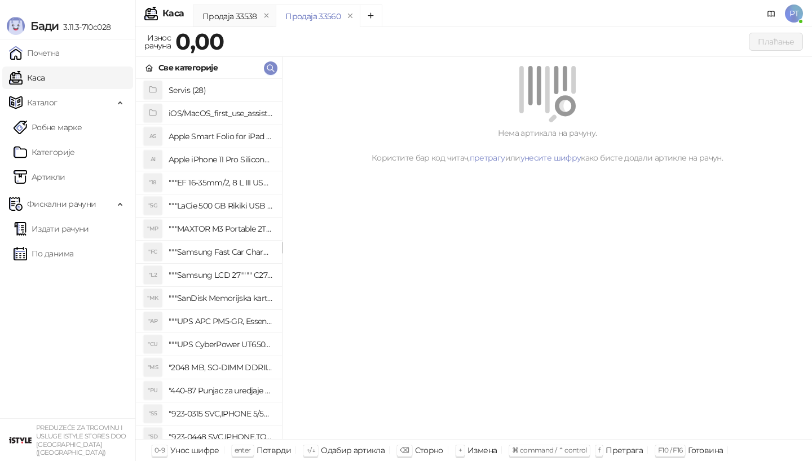  Describe the element at coordinates (153, 298) in the screenshot. I see `div: "MK` at that location.